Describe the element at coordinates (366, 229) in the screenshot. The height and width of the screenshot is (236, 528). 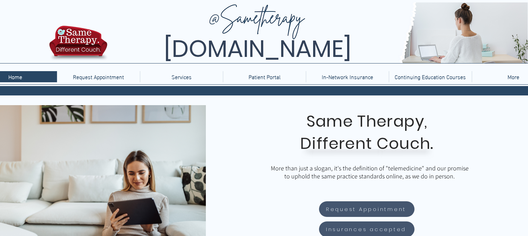
I see `span: Insurances accepted` at that location.